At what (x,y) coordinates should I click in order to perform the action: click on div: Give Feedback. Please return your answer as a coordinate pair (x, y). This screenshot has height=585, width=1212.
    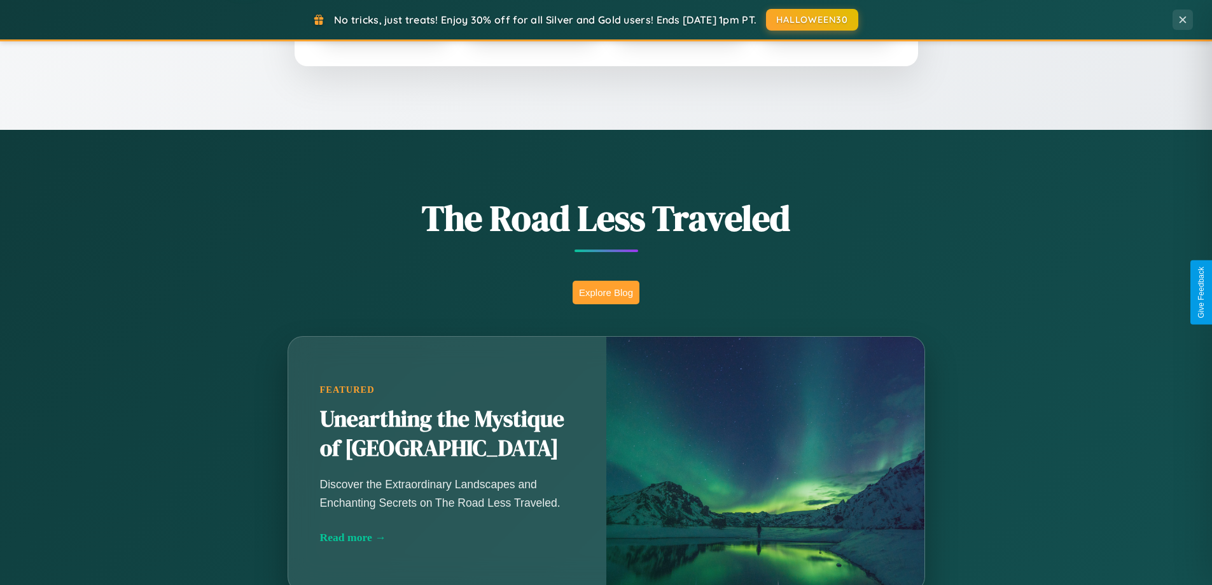
    Looking at the image, I should click on (1201, 292).